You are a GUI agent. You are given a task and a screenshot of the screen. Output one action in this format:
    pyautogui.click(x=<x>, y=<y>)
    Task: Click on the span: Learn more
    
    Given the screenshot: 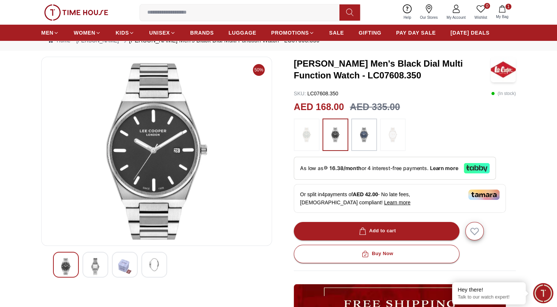 What is the action you would take?
    pyautogui.click(x=397, y=203)
    